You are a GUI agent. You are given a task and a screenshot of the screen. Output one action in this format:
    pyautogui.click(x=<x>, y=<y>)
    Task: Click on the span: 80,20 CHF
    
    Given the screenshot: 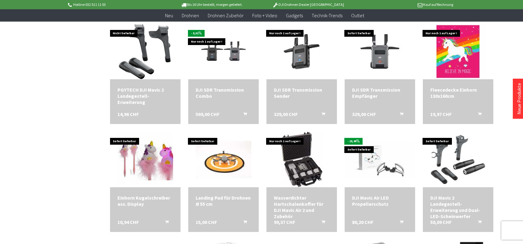 What is the action you would take?
    pyautogui.click(x=362, y=222)
    